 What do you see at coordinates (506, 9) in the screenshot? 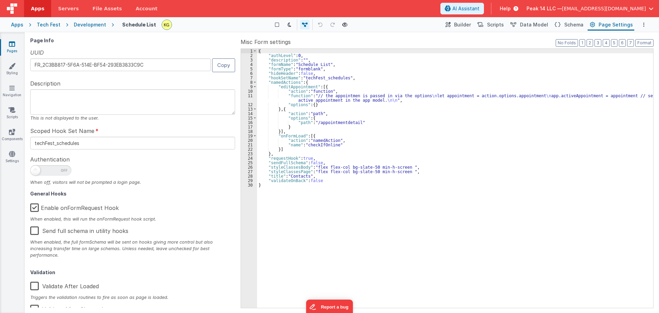
I see `span: Help` at bounding box center [506, 9].